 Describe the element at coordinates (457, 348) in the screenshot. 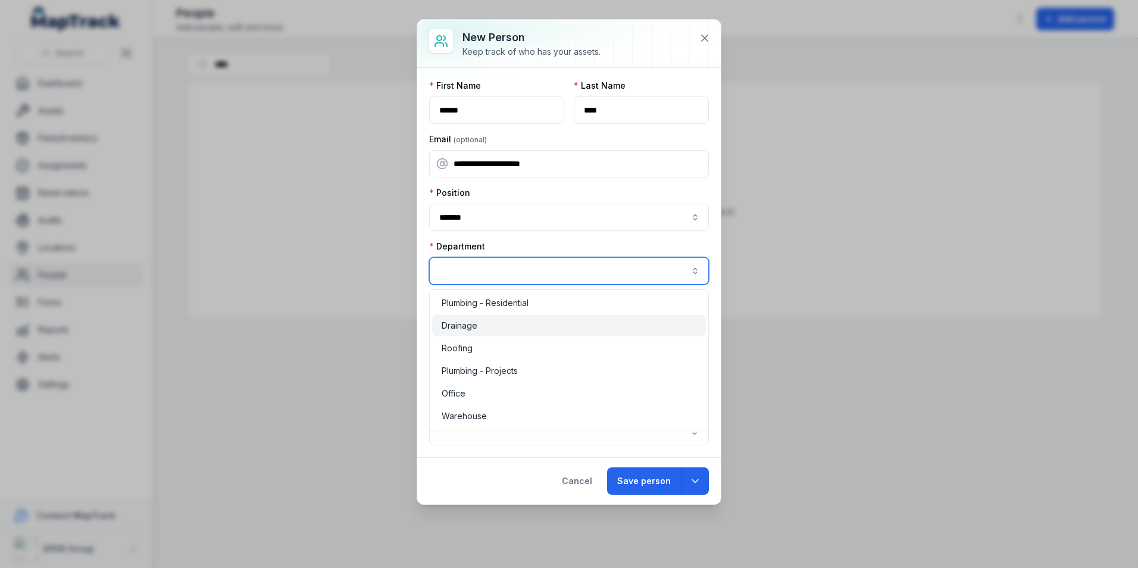

I see `span: Roofing` at that location.